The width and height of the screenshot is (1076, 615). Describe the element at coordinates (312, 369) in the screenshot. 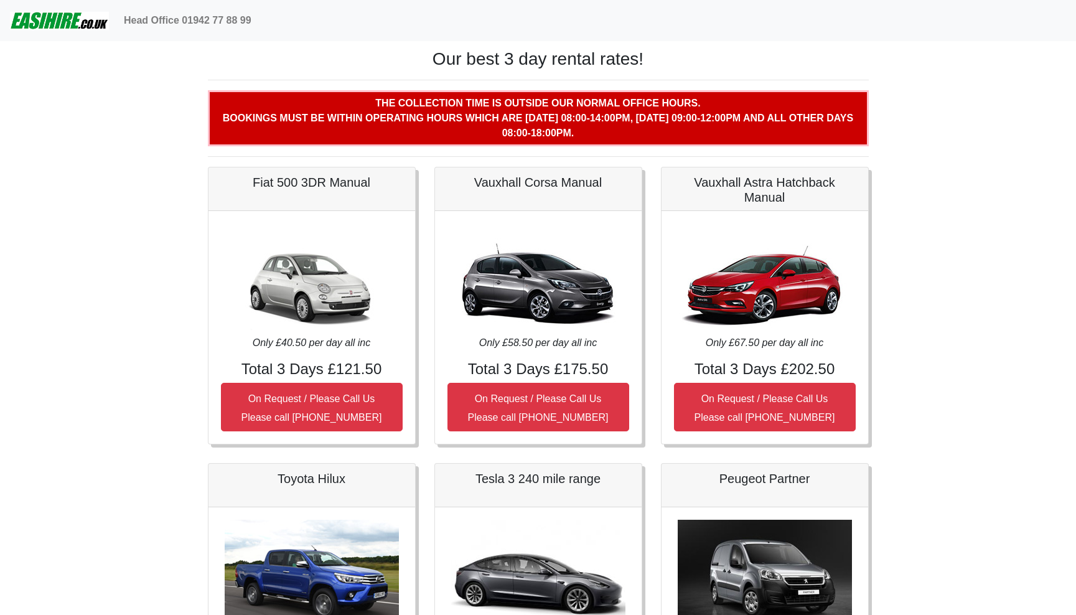

I see `h4: Total 3 Days £121.50` at that location.